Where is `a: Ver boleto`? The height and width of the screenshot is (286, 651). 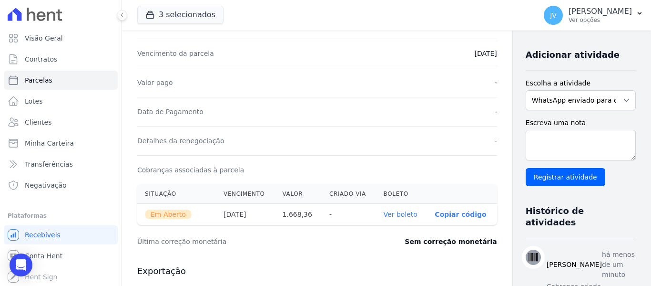 a: Ver boleto is located at coordinates (401, 214).